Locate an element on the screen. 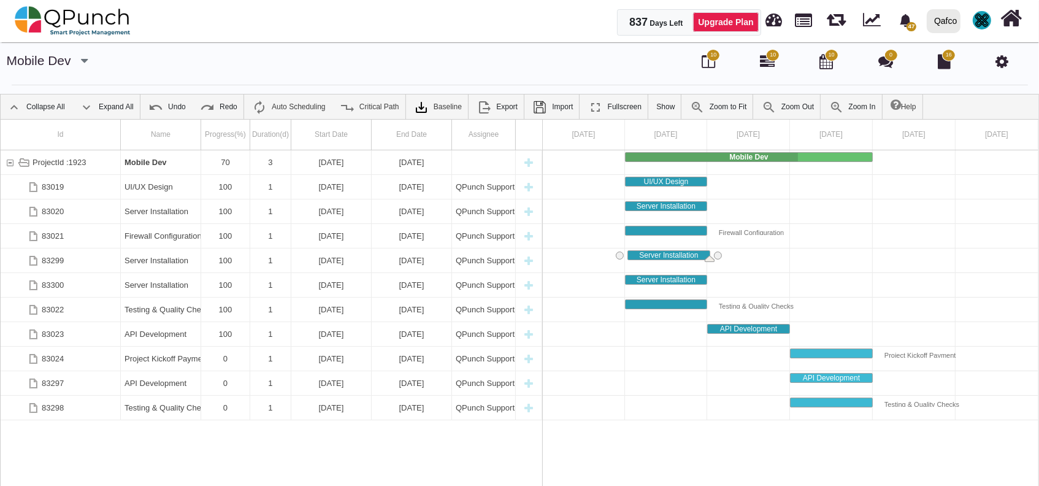 The width and height of the screenshot is (1039, 486). img: ic_zoom_out.687aa02.png is located at coordinates (769, 107).